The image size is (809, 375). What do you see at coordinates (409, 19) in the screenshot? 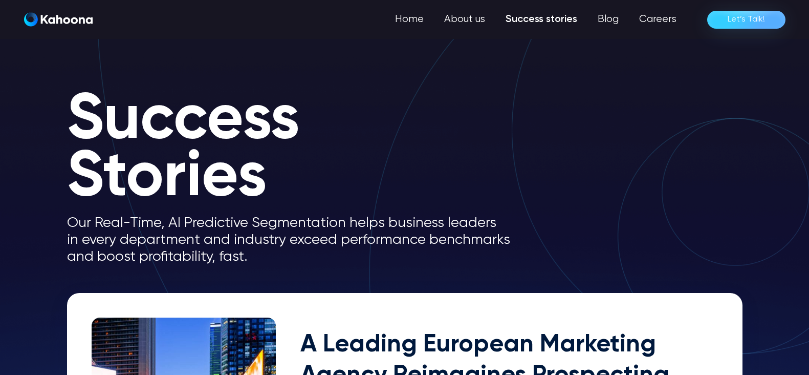
I see `a: Home` at bounding box center [409, 19].